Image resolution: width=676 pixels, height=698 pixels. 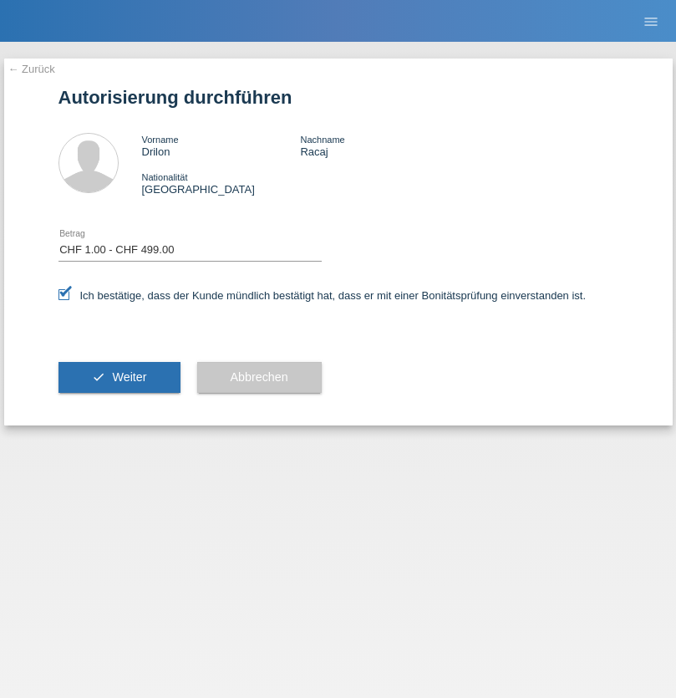 What do you see at coordinates (120, 378) in the screenshot?
I see `button: check Weiter` at bounding box center [120, 378].